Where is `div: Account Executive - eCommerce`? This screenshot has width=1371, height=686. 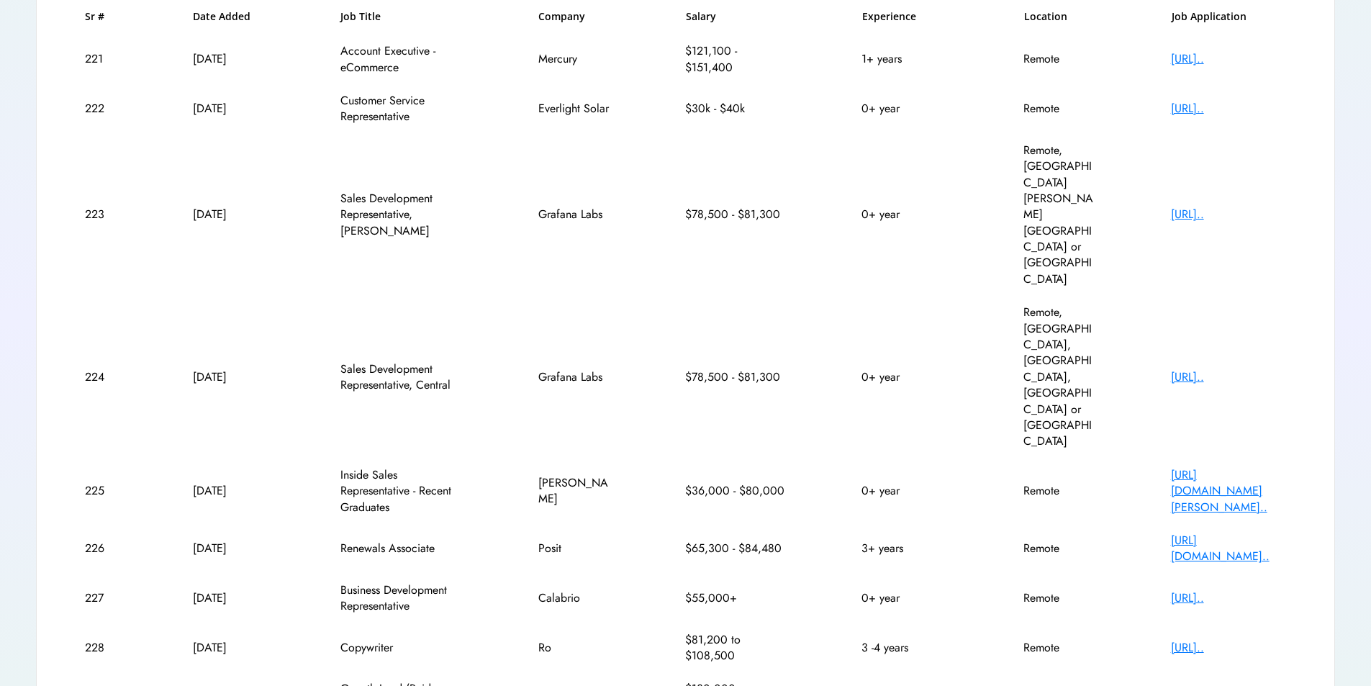 div: Account Executive - eCommerce is located at coordinates (402, 59).